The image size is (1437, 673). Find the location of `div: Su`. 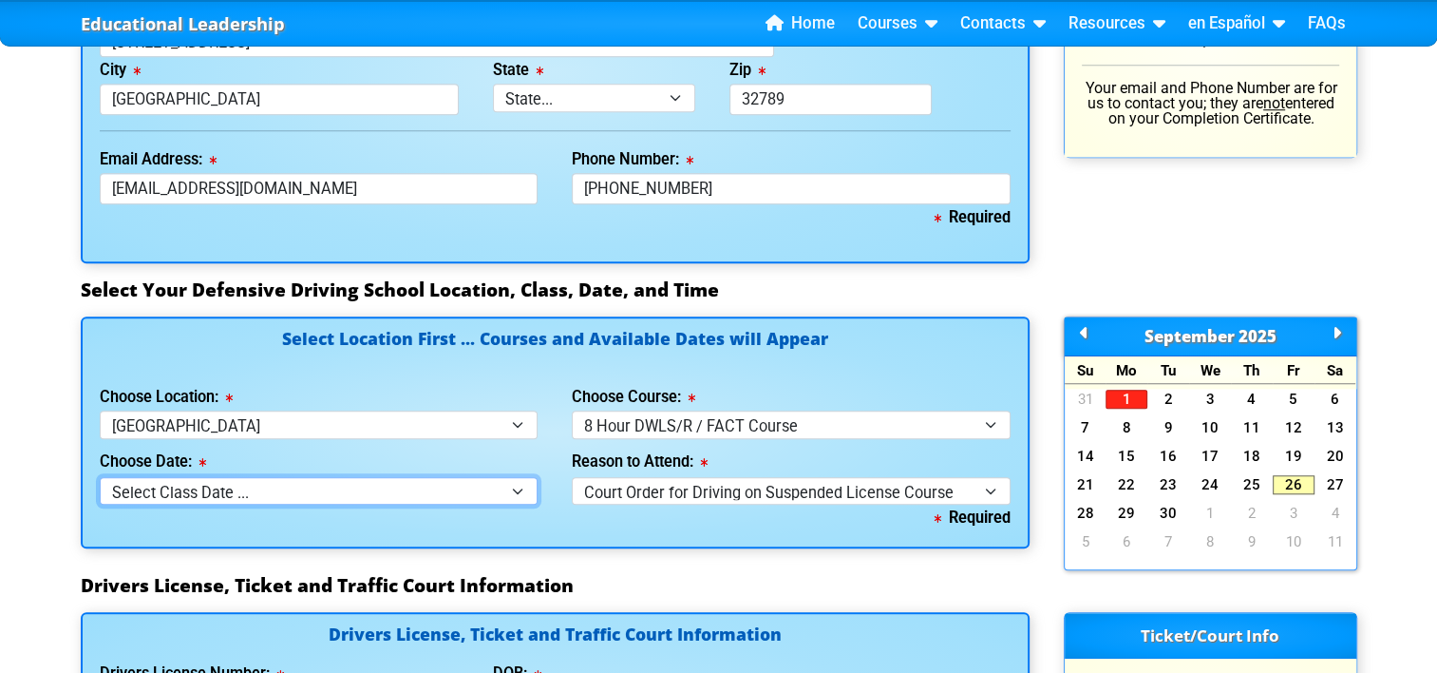

div: Su is located at coordinates (1086, 370).